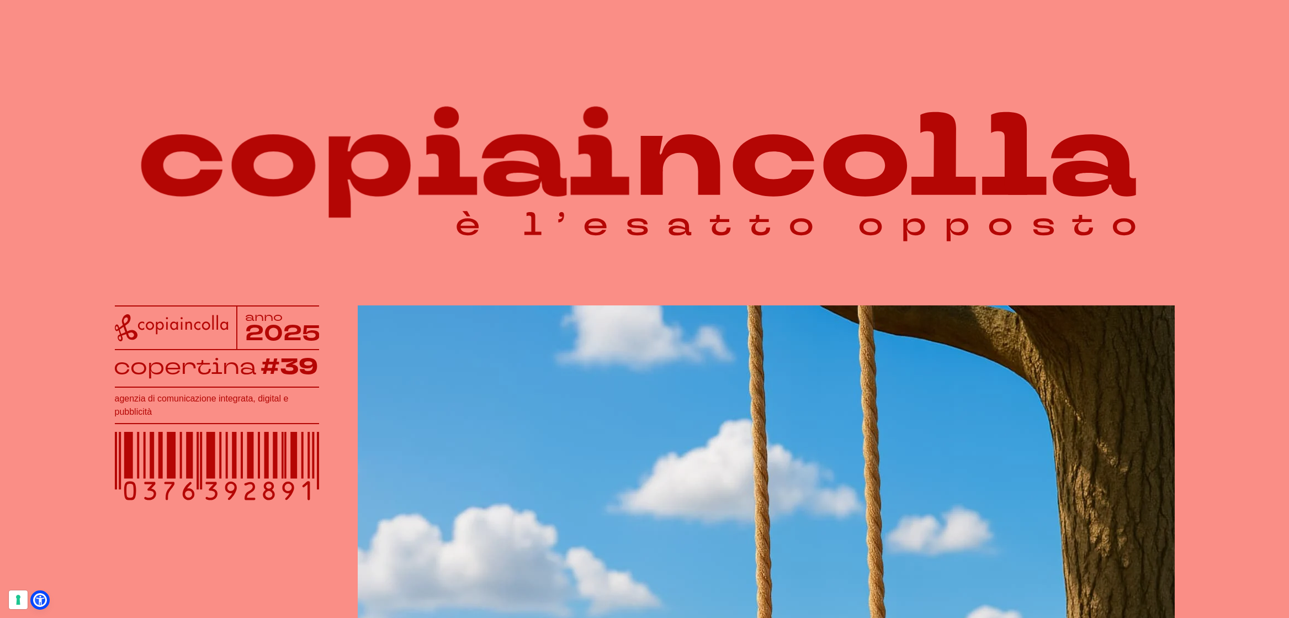  I want to click on button: Le tue preferenze relative al consenso per le tecnologie di tracciamento, so click(18, 599).